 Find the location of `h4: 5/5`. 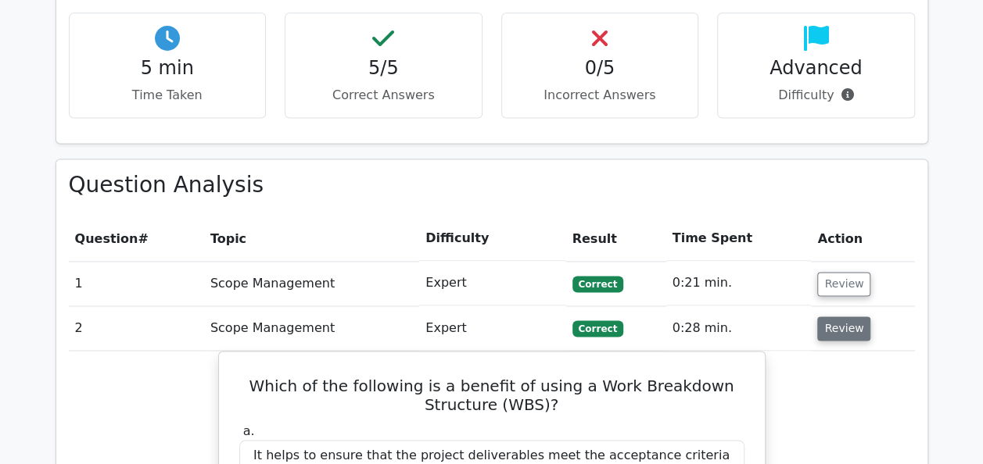

h4: 5/5 is located at coordinates (383, 68).